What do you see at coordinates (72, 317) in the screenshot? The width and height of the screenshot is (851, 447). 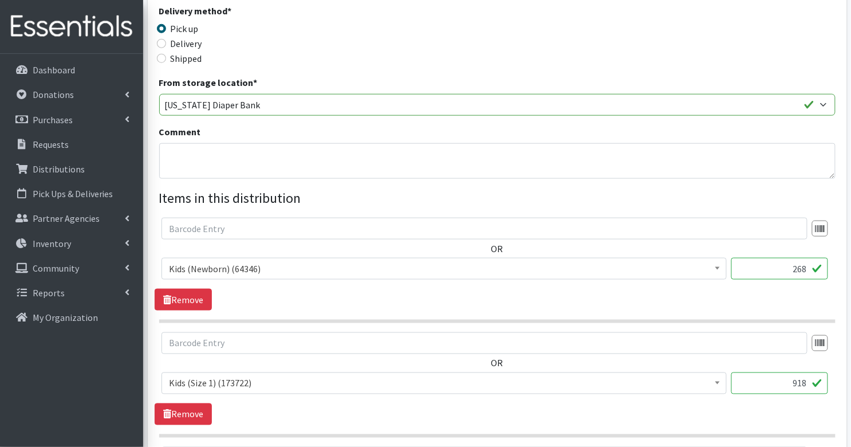 I see `a: My Organization` at bounding box center [72, 317].